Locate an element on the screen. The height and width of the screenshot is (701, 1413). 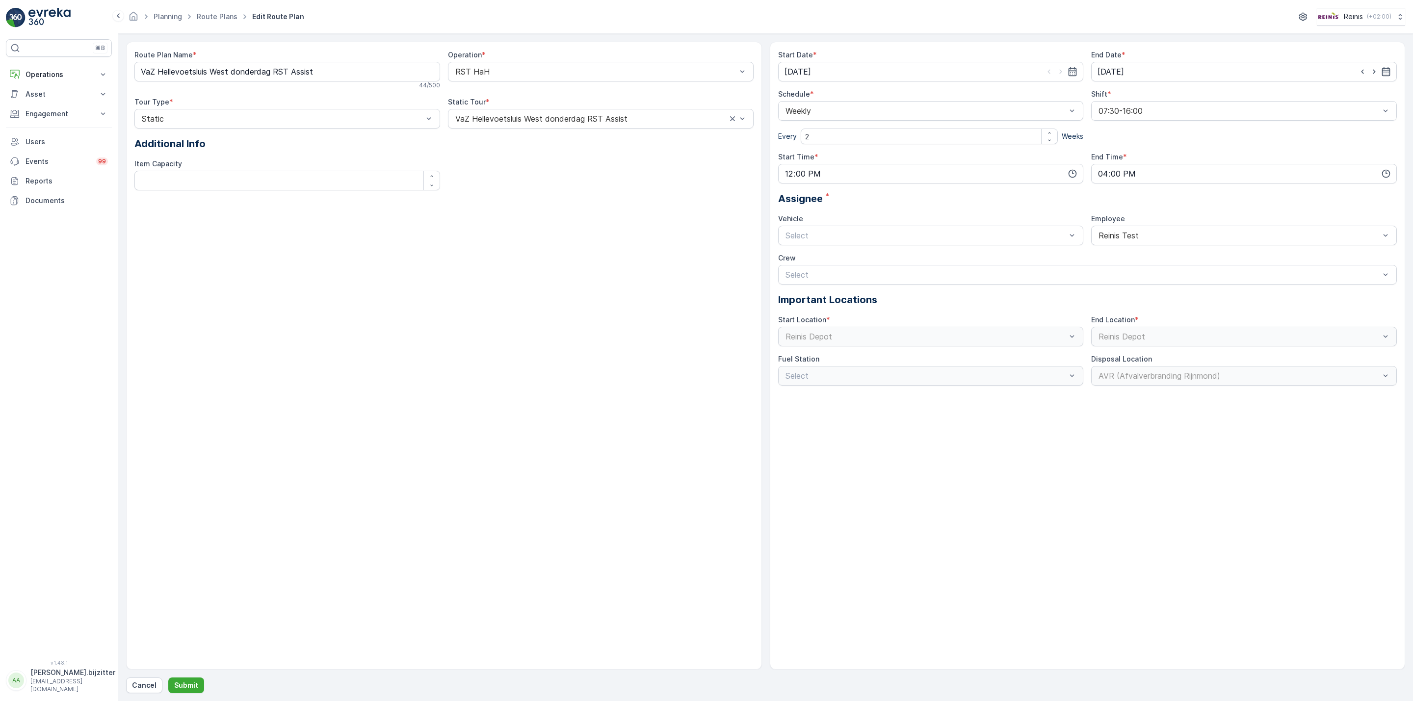
label: Vehicle is located at coordinates (790, 218).